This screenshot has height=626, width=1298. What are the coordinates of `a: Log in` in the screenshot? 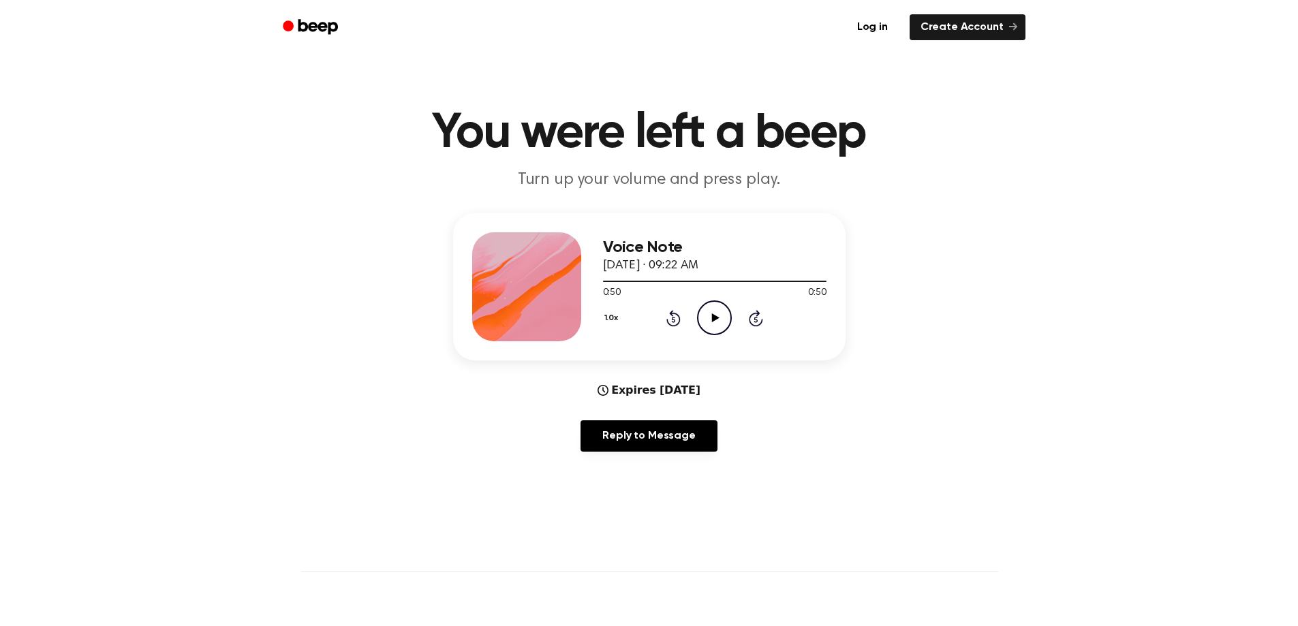 It's located at (872, 27).